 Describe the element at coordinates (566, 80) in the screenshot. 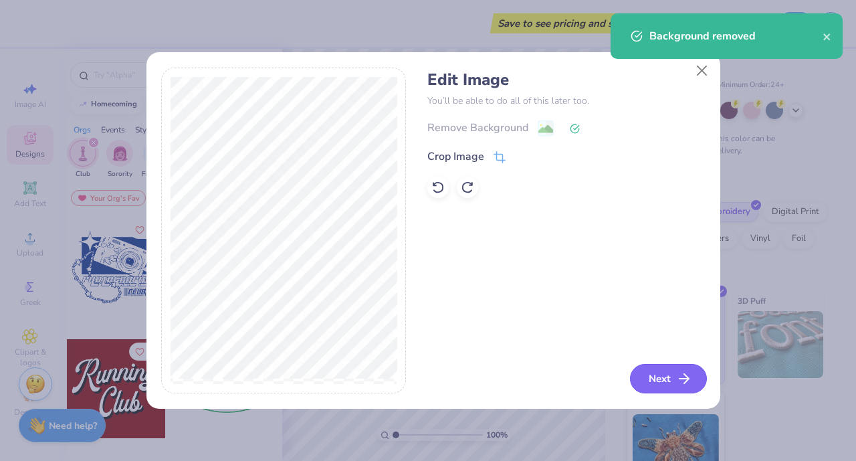

I see `h4: Edit Image` at that location.